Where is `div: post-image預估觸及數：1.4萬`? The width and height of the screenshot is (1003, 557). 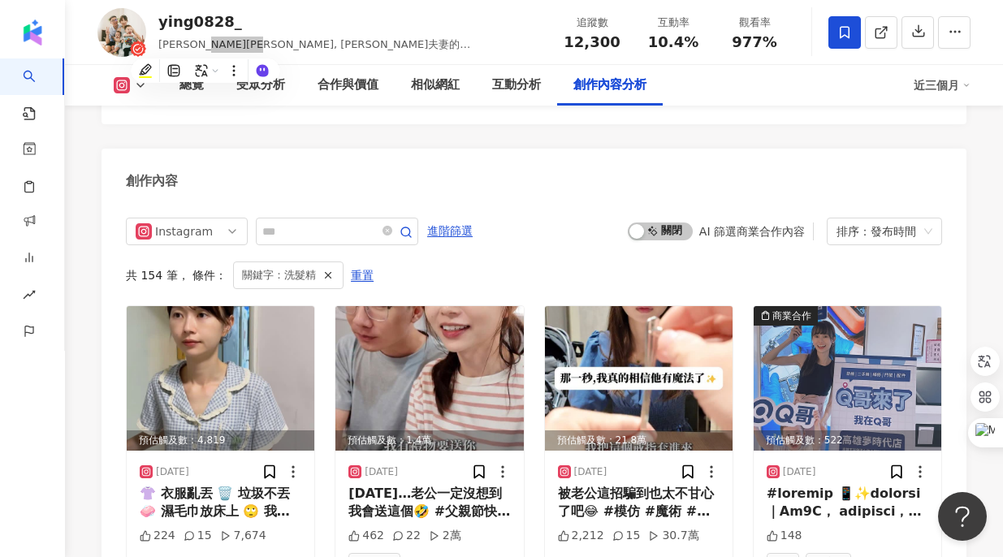
div: post-image預估觸及數：1.4萬 is located at coordinates (429, 378).